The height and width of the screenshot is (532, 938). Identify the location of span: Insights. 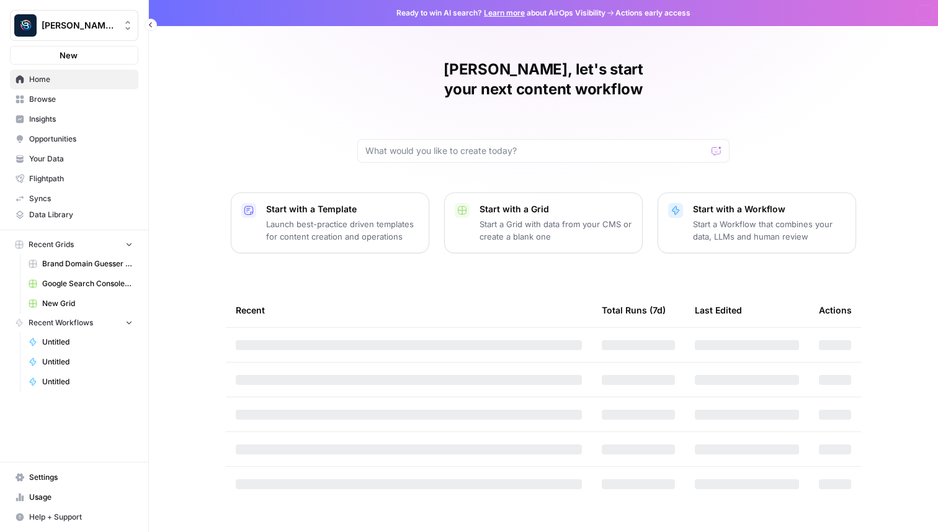
(81, 119).